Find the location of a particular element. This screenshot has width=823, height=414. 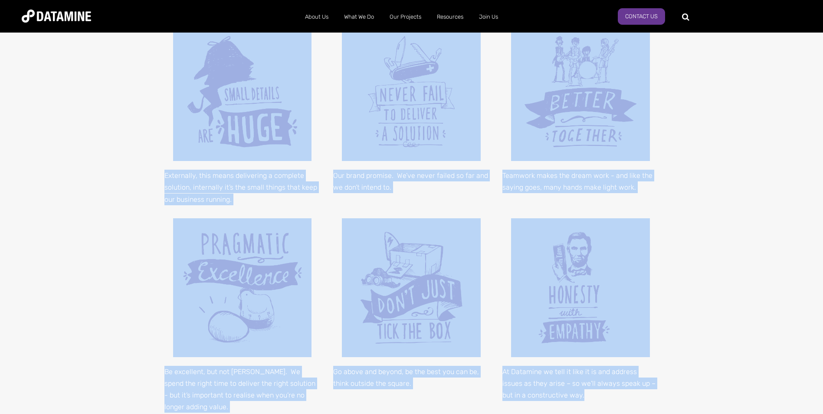

img: Datamine is located at coordinates (56, 16).